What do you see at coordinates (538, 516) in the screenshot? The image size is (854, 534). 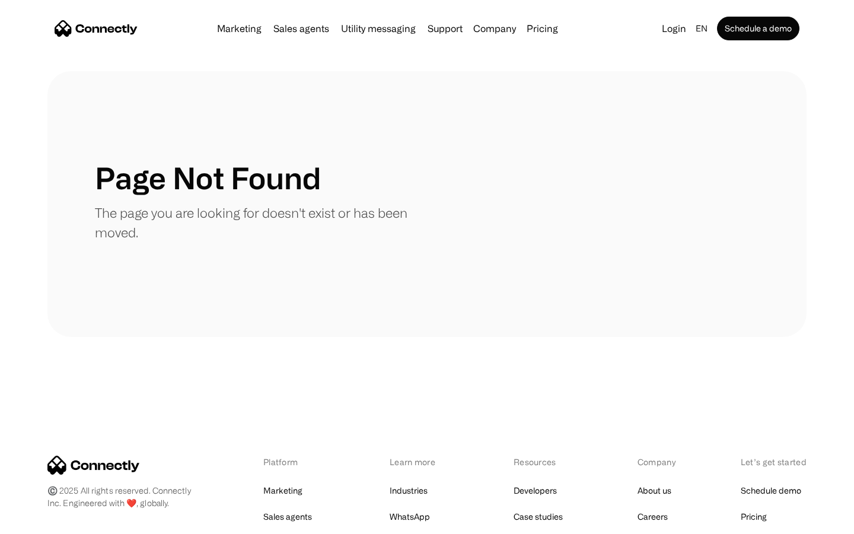 I see `a: Case studies` at bounding box center [538, 516].